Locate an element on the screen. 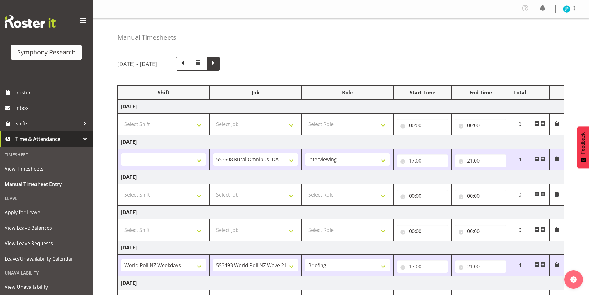 This screenshot has height=295, width=589. span: Roster is located at coordinates (53, 92).